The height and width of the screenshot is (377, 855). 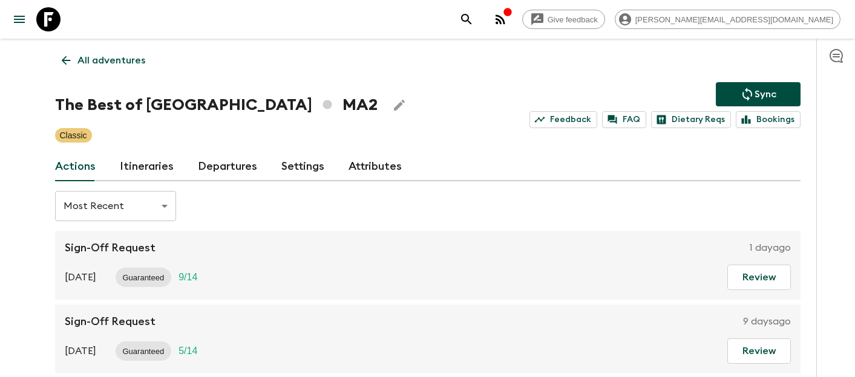 I want to click on p: 5 / 14, so click(x=187, y=351).